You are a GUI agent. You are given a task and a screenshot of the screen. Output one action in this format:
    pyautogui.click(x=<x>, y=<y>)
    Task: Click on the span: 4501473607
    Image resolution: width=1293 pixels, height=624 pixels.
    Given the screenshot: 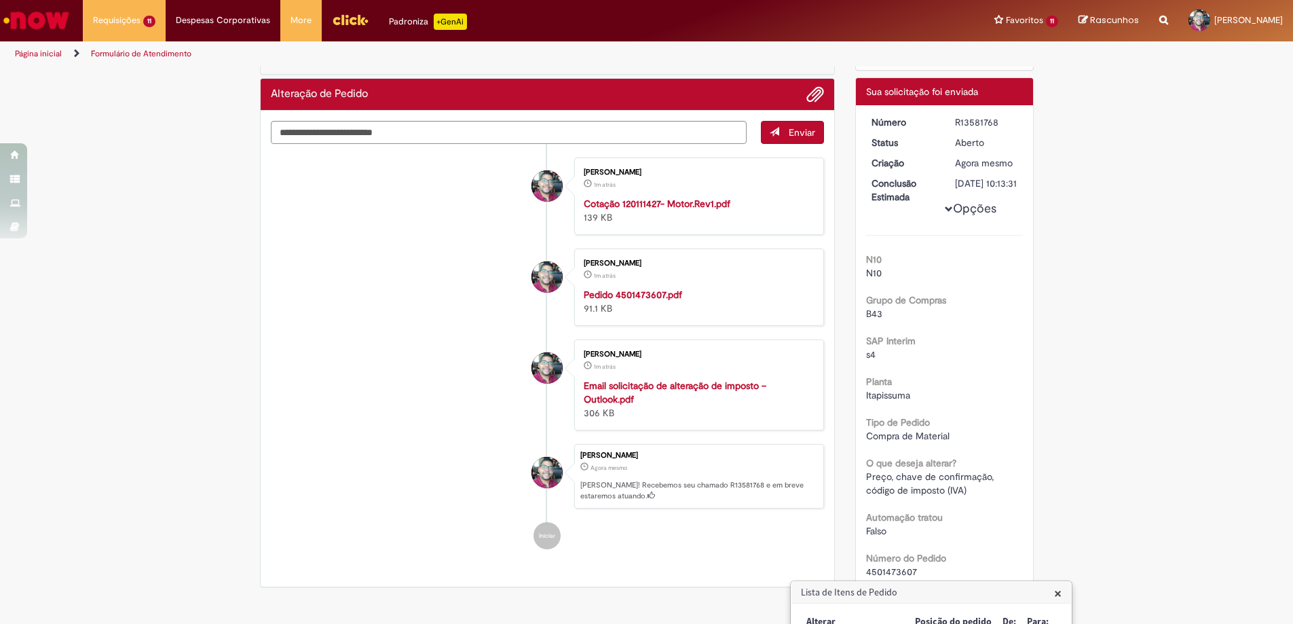 What is the action you would take?
    pyautogui.click(x=891, y=572)
    